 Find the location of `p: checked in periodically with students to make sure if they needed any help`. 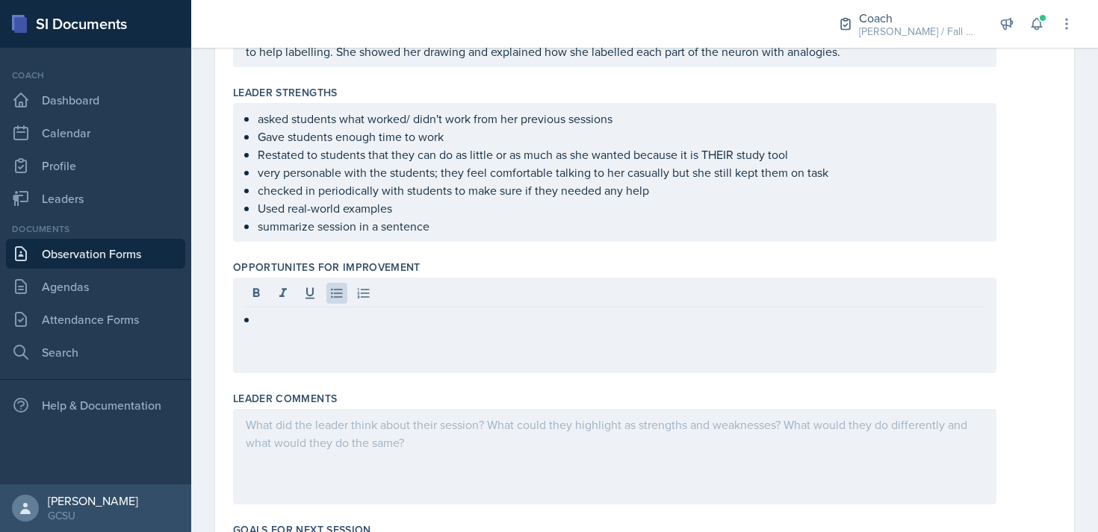

p: checked in periodically with students to make sure if they needed any help is located at coordinates (621, 190).